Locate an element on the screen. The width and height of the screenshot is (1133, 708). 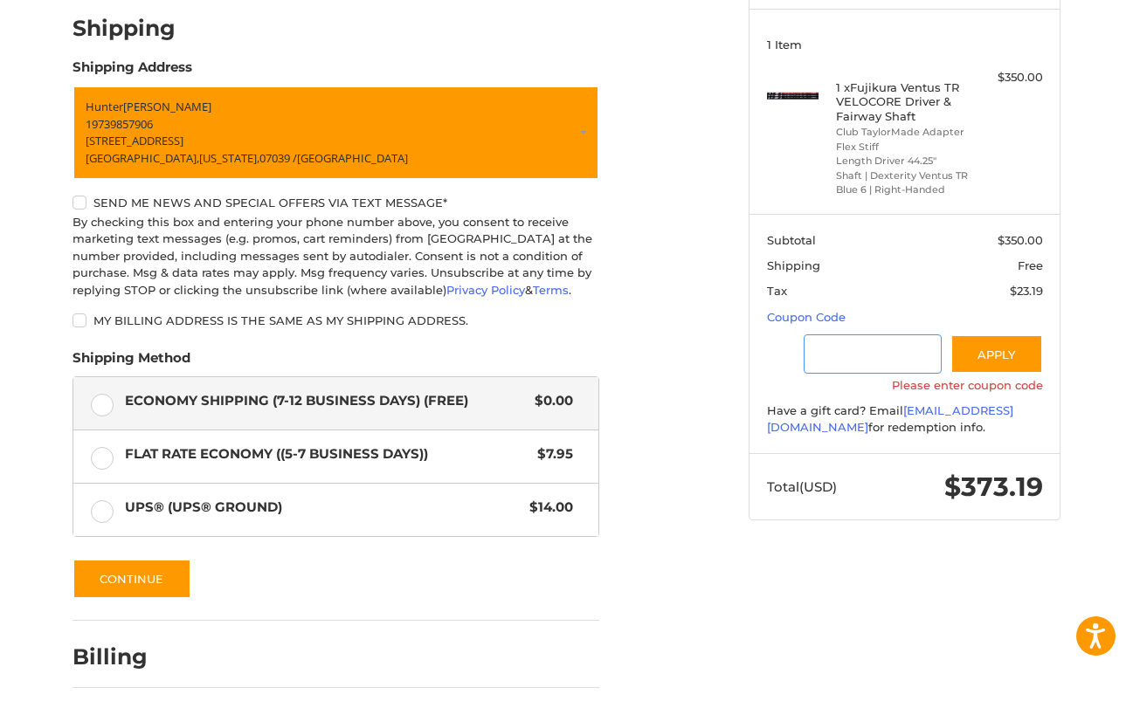
span: Economy Shipping (7-12 Business Days) (Free) is located at coordinates (326, 401).